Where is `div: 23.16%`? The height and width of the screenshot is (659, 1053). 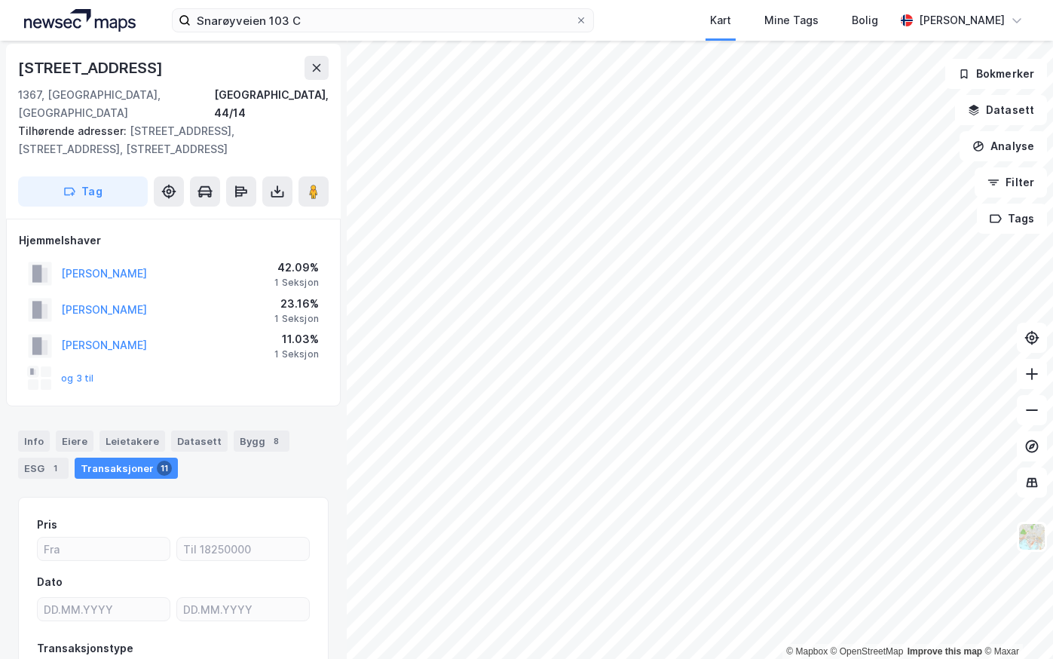
div: 23.16% is located at coordinates (296, 304).